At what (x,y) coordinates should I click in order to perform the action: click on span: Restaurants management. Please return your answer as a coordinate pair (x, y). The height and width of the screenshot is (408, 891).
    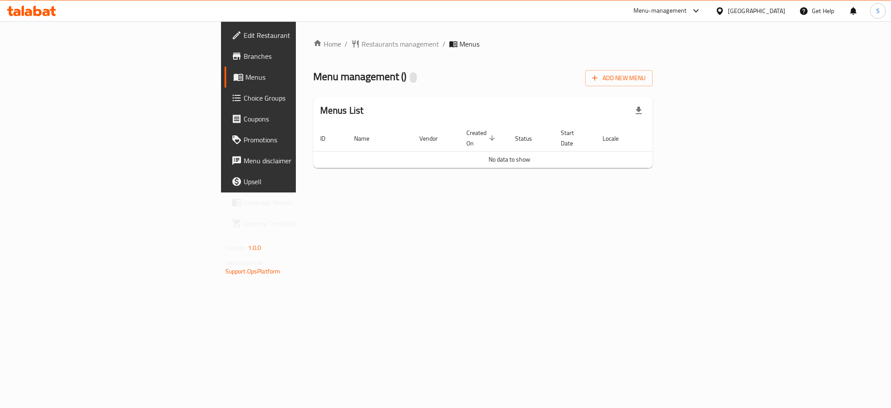
    Looking at the image, I should click on (400, 44).